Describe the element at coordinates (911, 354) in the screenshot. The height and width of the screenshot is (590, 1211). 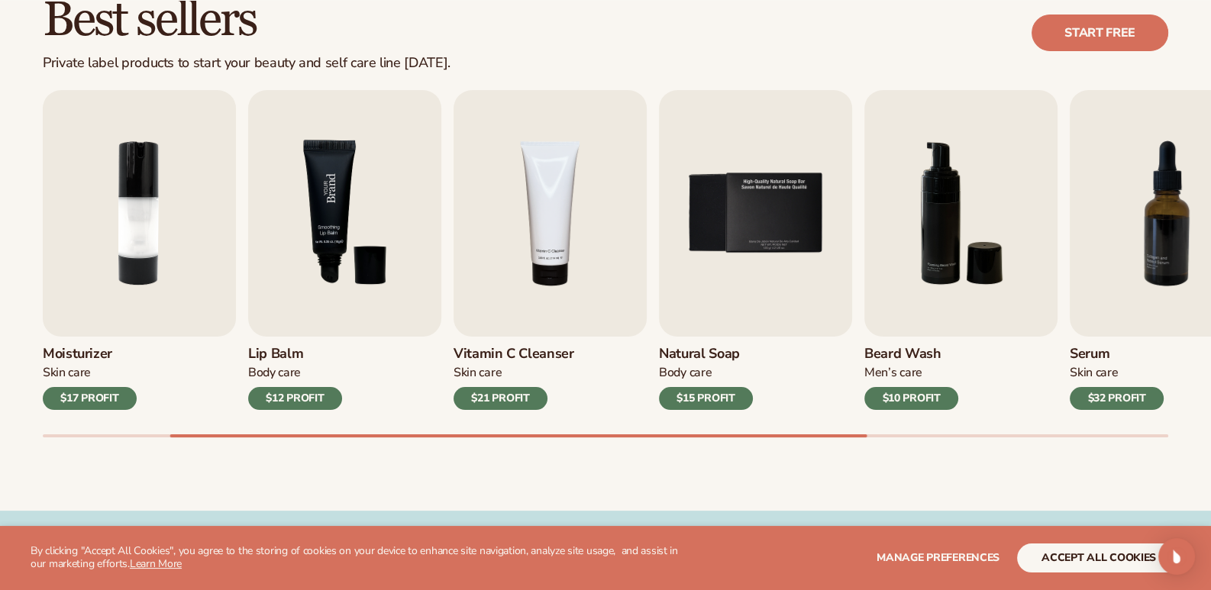
I see `h3: Beard Wash` at that location.